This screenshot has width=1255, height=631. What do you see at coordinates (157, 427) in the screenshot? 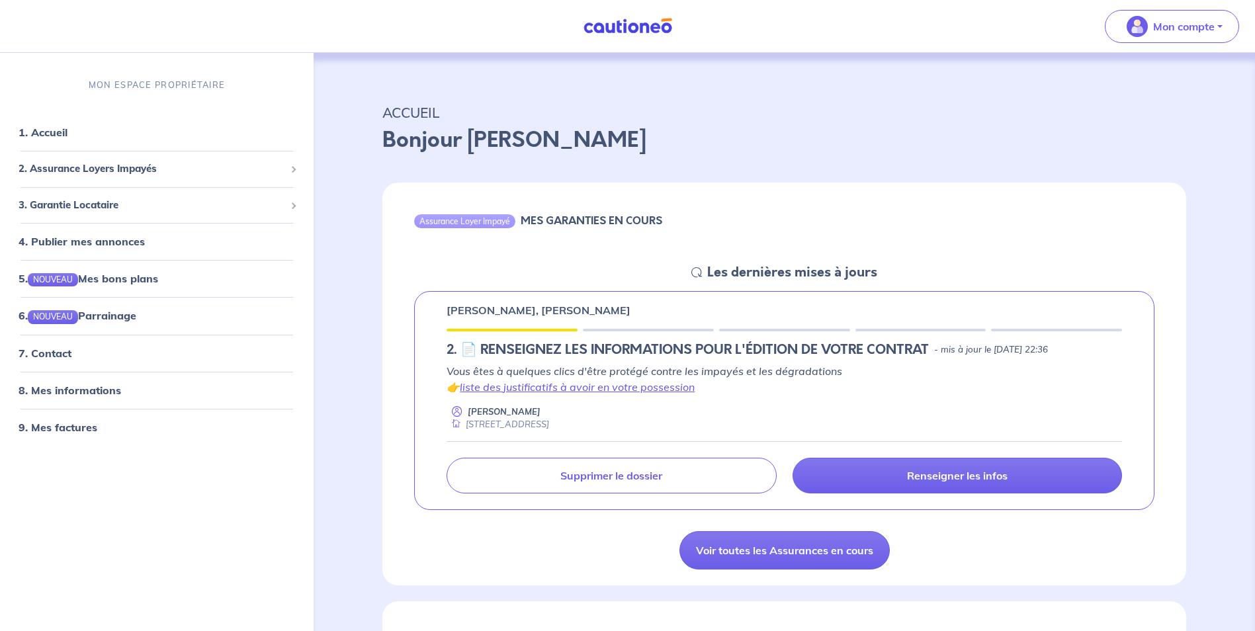
I see `div: 9. Mes factures` at bounding box center [157, 427].